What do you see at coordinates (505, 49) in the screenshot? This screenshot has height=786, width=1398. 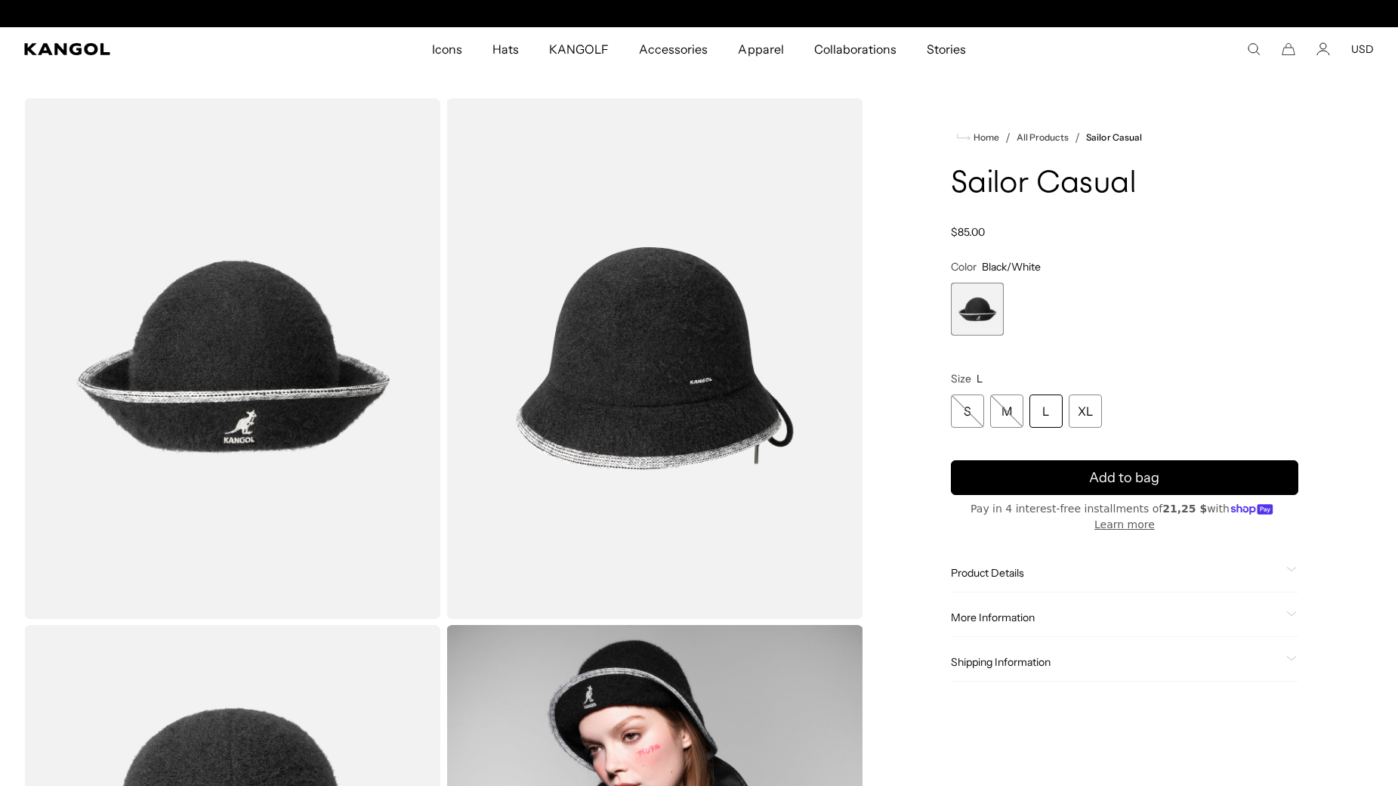 I see `span: Hats` at bounding box center [505, 49].